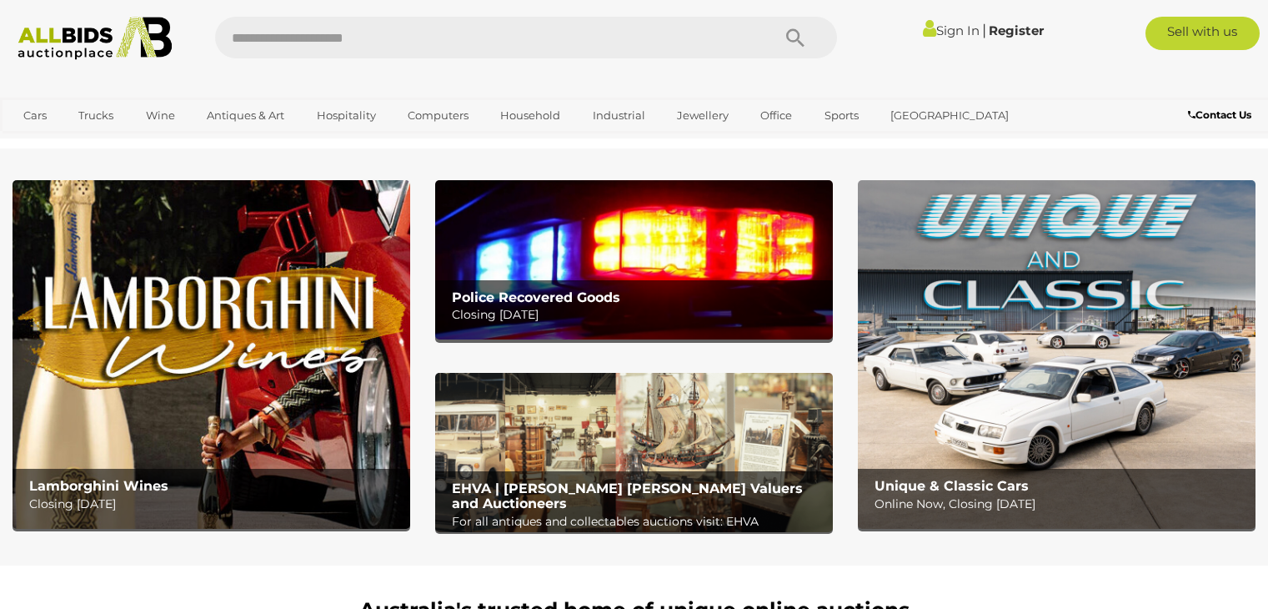 The image size is (1268, 609). What do you see at coordinates (952, 485) in the screenshot?
I see `b: Unique & Classic Cars` at bounding box center [952, 485].